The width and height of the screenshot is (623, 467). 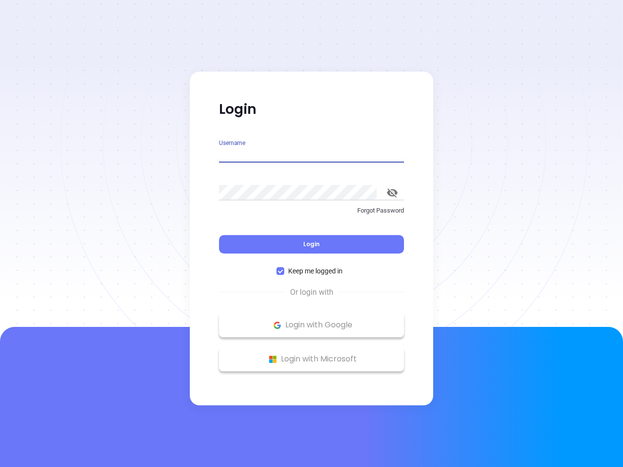 I want to click on p: Login, so click(x=311, y=109).